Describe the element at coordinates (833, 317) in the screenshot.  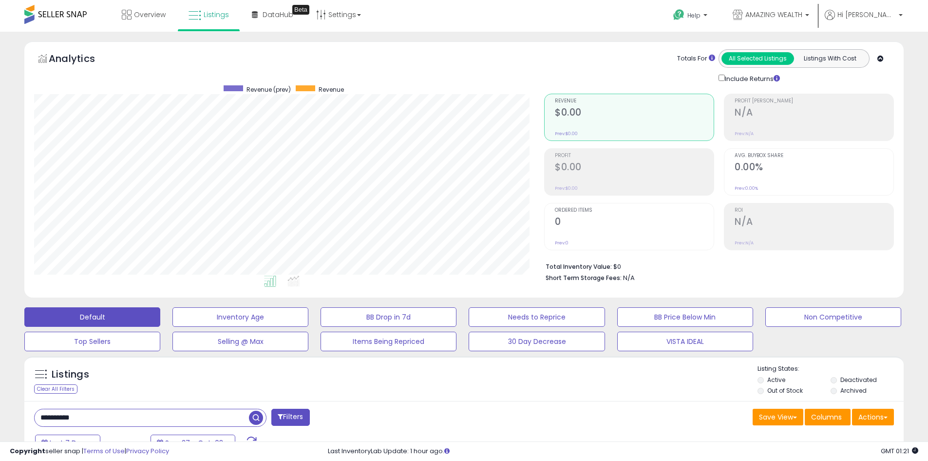
I see `button: Non Competitive` at that location.